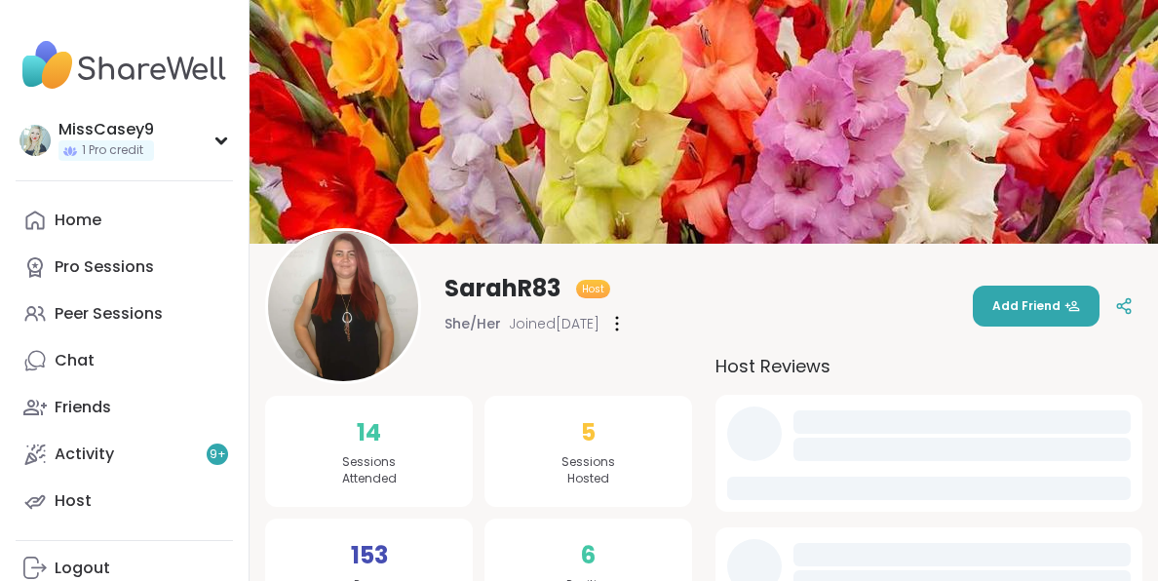  I want to click on div: Friends, so click(83, 408).